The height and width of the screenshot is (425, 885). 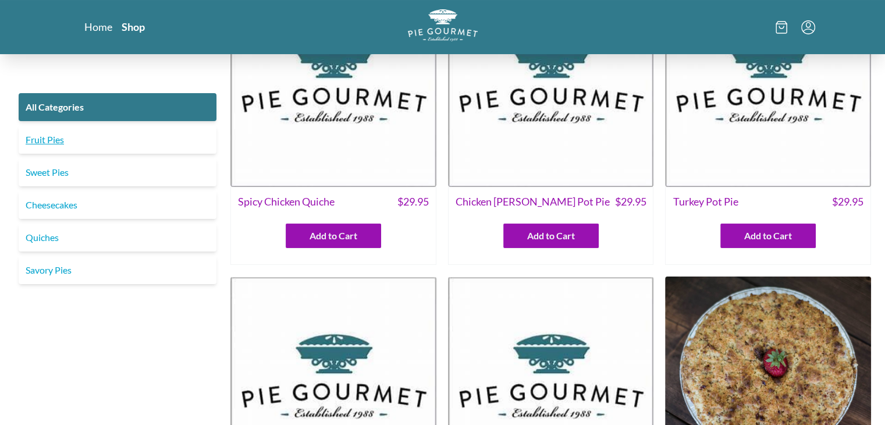 What do you see at coordinates (98, 27) in the screenshot?
I see `a: Home` at bounding box center [98, 27].